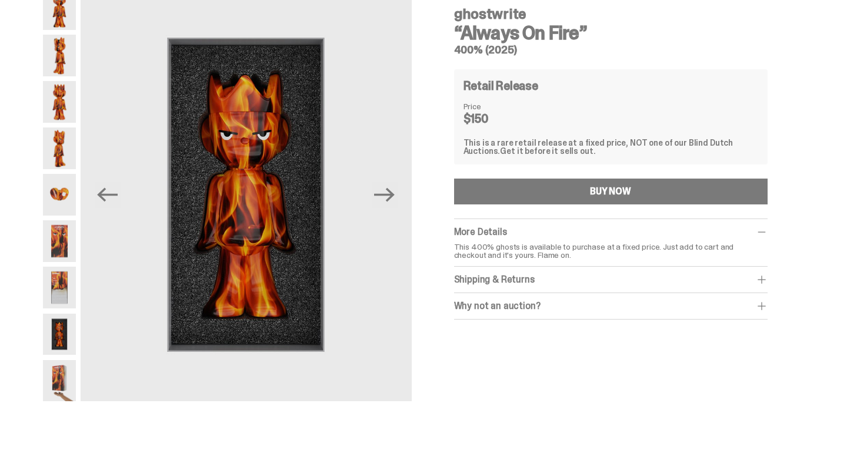  Describe the element at coordinates (480, 232) in the screenshot. I see `span: More Details` at that location.